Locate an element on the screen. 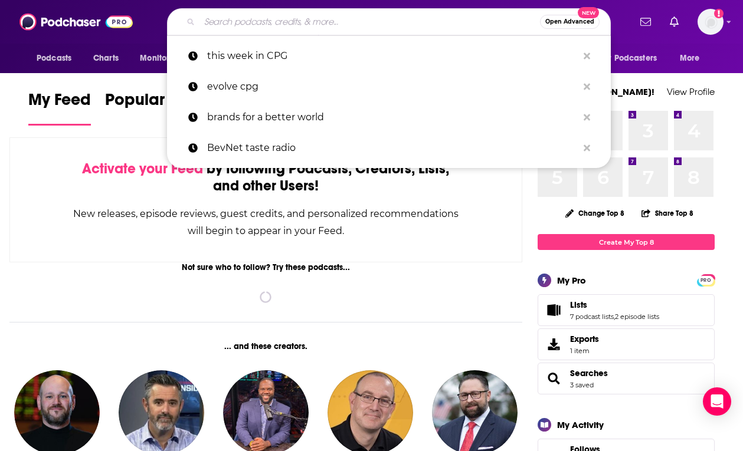  a: brands for a better world is located at coordinates (389, 117).